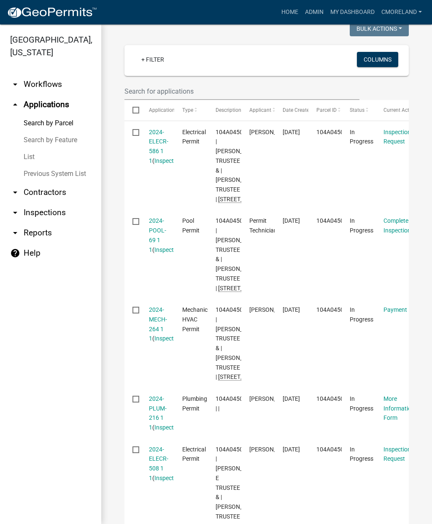  I want to click on a: 2024-PLUM-216 1 1, so click(158, 413).